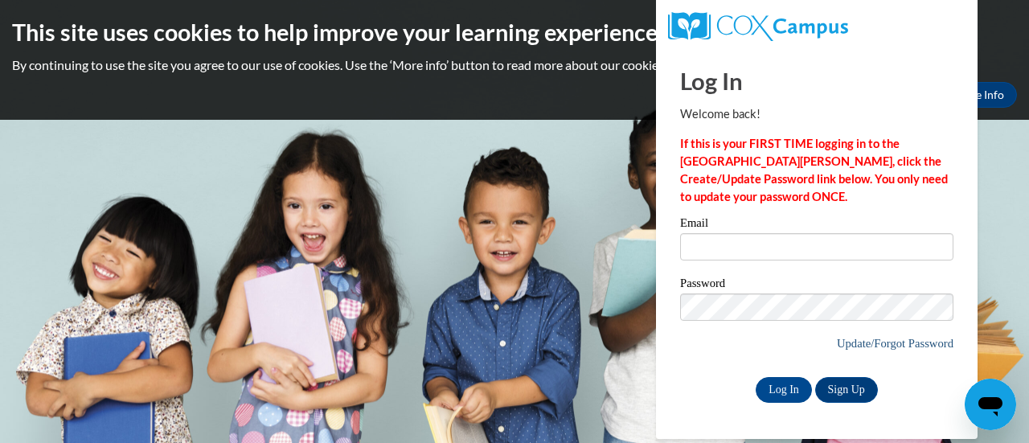  I want to click on a: Sign Up, so click(846, 390).